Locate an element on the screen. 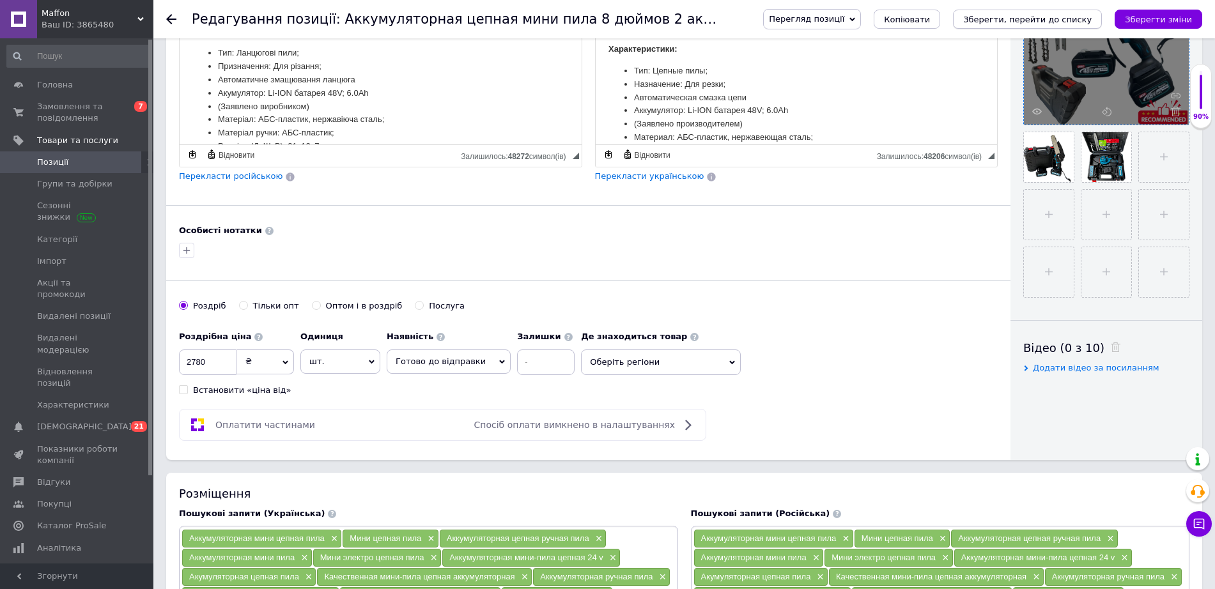  input: 0 is located at coordinates (208, 362).